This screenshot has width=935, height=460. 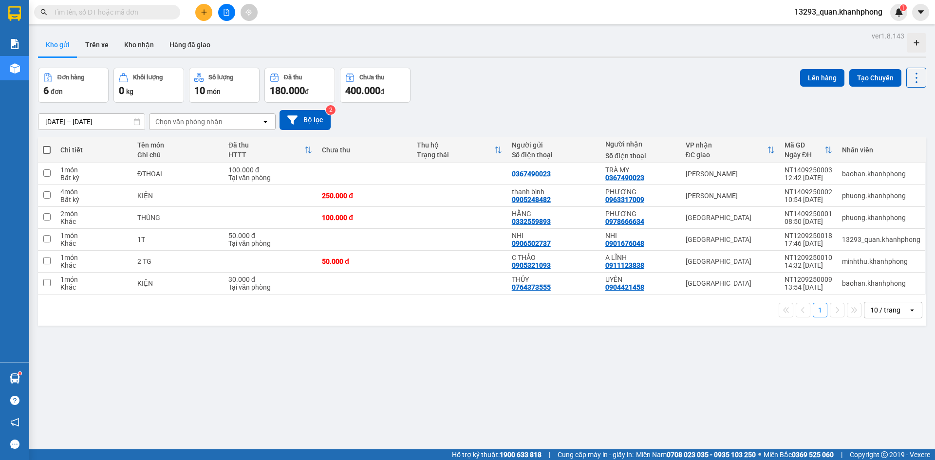 What do you see at coordinates (73, 85) in the screenshot?
I see `button: Đơn hàng6đơn` at bounding box center [73, 85].